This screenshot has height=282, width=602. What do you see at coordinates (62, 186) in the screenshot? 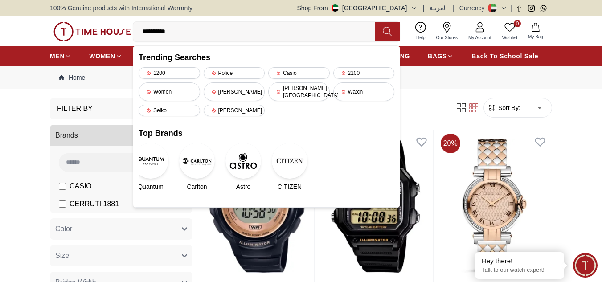
I see `input: CASIO` at bounding box center [62, 186].